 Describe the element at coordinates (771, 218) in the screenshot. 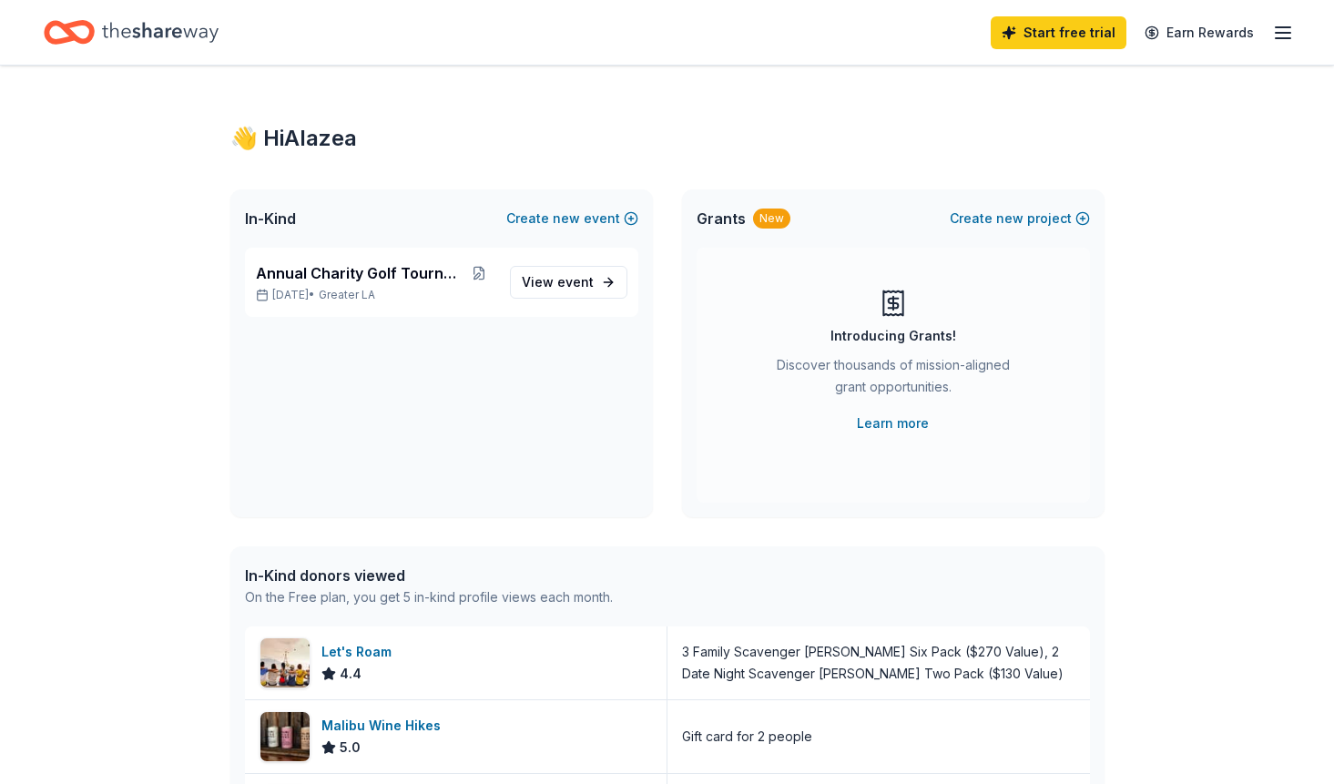

I see `div: New` at that location.